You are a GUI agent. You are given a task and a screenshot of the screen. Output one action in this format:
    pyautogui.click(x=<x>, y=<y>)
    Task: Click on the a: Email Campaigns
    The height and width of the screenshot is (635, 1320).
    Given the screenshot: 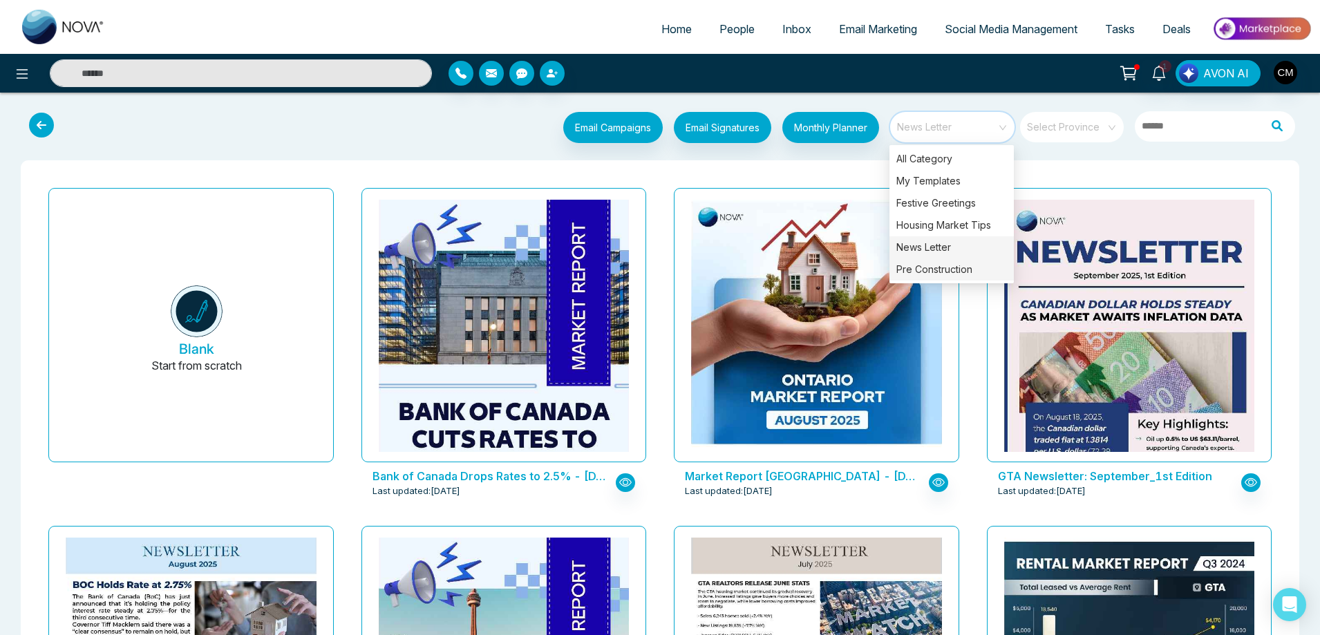 What is the action you would take?
    pyautogui.click(x=607, y=126)
    